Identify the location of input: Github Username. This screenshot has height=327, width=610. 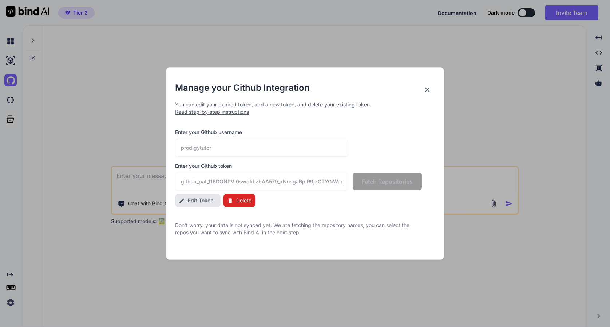
(261, 148).